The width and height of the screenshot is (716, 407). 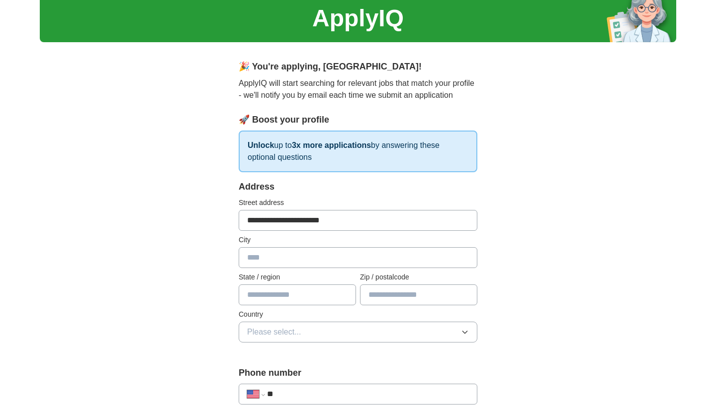 I want to click on p: up to by answering these optional questions, so click(x=358, y=152).